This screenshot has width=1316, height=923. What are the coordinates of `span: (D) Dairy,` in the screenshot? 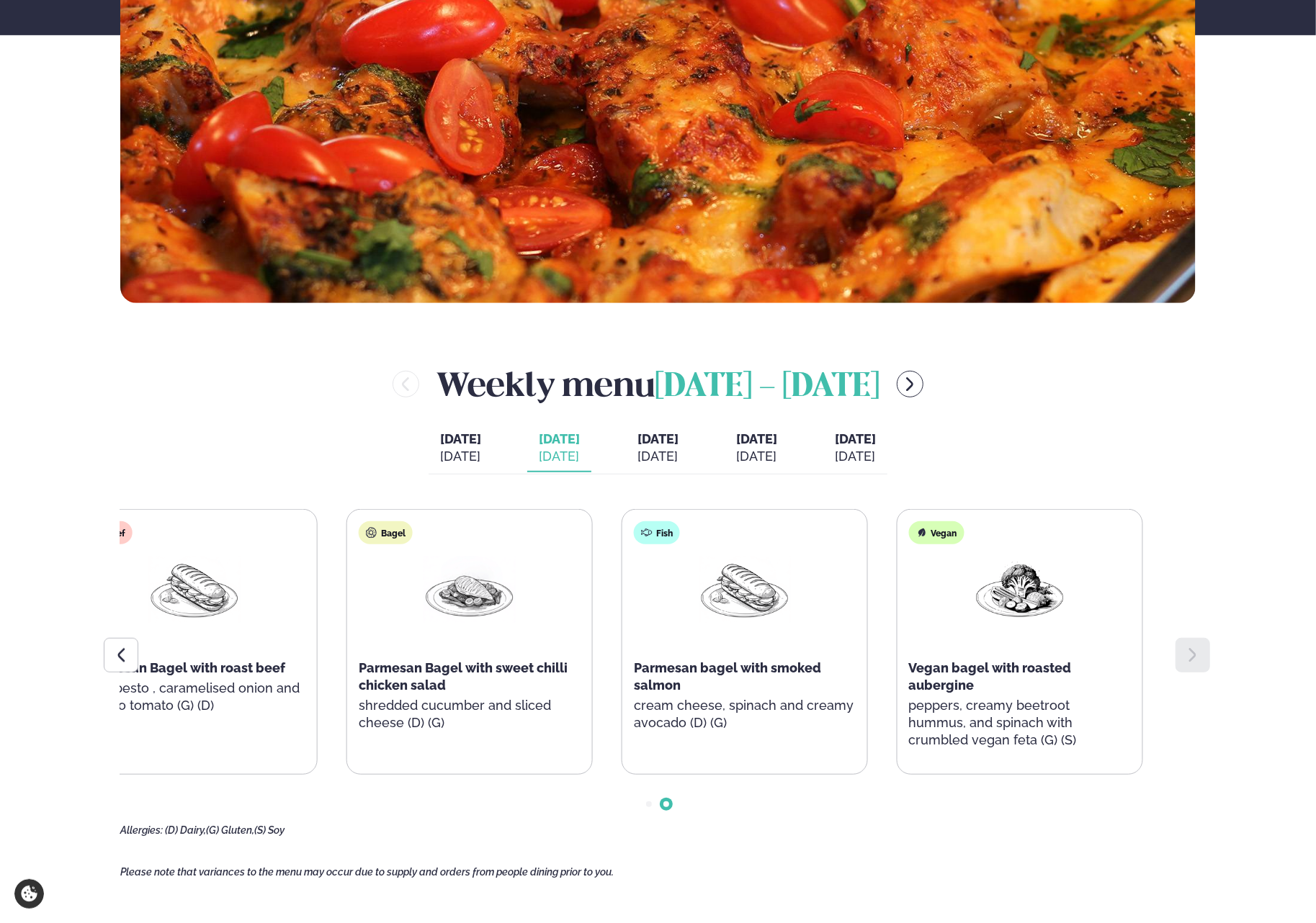 It's located at (185, 830).